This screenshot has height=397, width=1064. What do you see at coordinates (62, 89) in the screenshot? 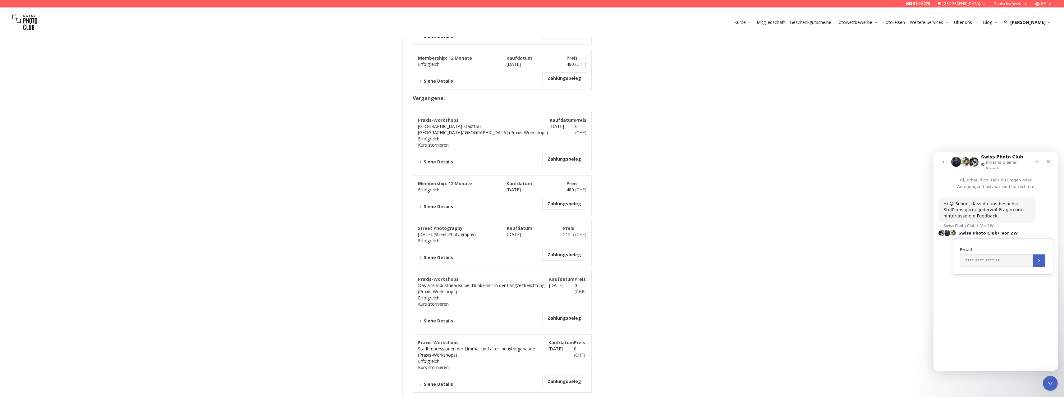
I see `div: Swiss Photo Club sagt…` at bounding box center [62, 89].